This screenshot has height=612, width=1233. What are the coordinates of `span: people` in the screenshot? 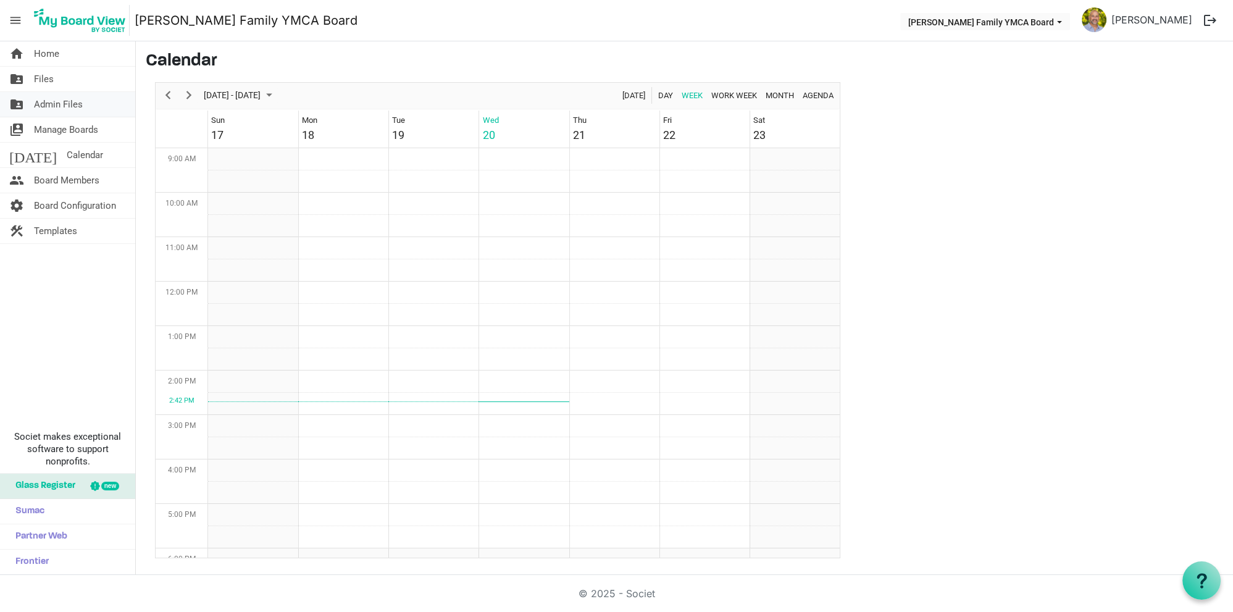 It's located at (17, 180).